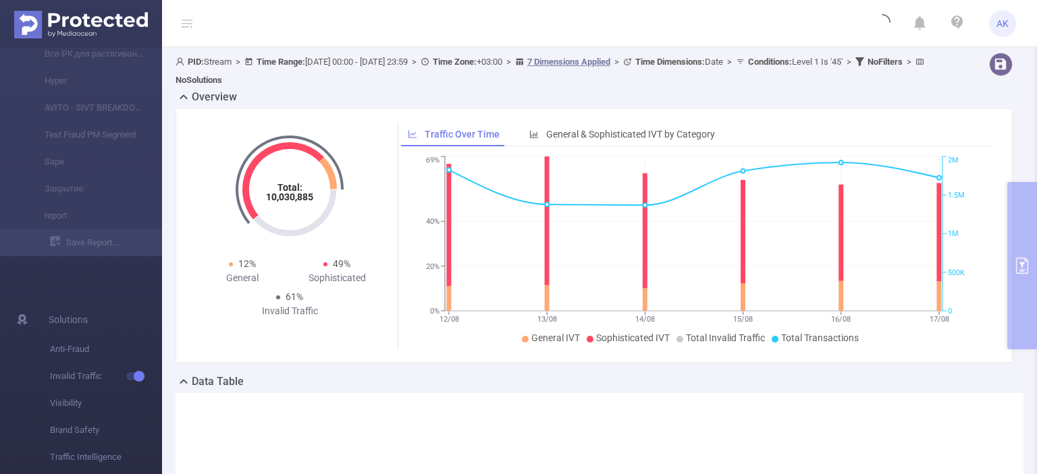  Describe the element at coordinates (106, 431) in the screenshot. I see `span: Brand Safety` at that location.